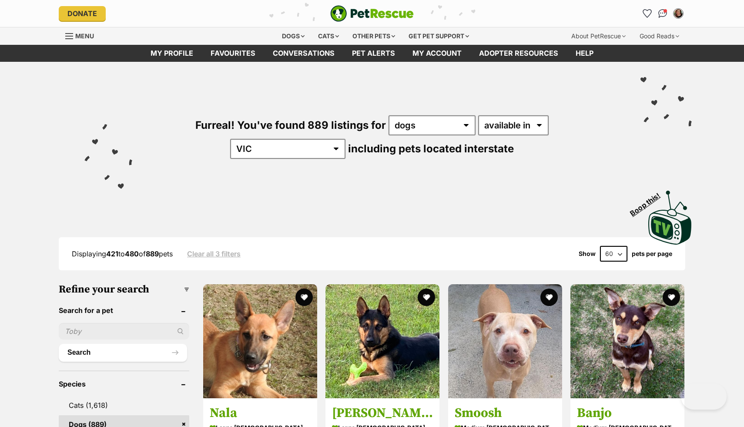 Image resolution: width=744 pixels, height=427 pixels. I want to click on a: My account, so click(437, 53).